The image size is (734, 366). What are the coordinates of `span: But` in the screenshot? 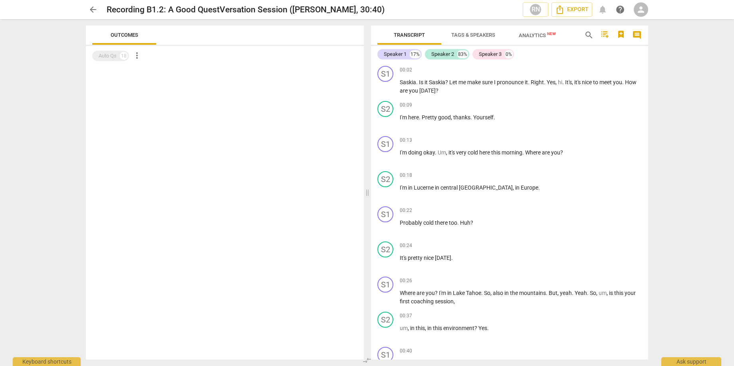 It's located at (553, 293).